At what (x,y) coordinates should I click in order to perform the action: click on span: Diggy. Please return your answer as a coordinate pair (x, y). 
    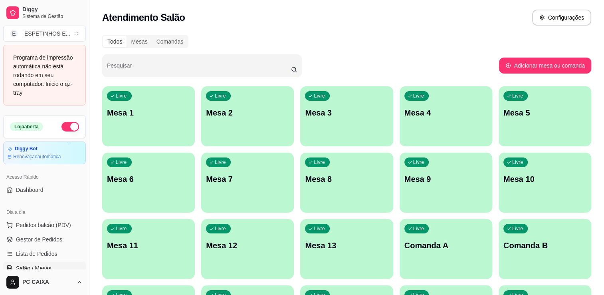
    Looking at the image, I should click on (52, 10).